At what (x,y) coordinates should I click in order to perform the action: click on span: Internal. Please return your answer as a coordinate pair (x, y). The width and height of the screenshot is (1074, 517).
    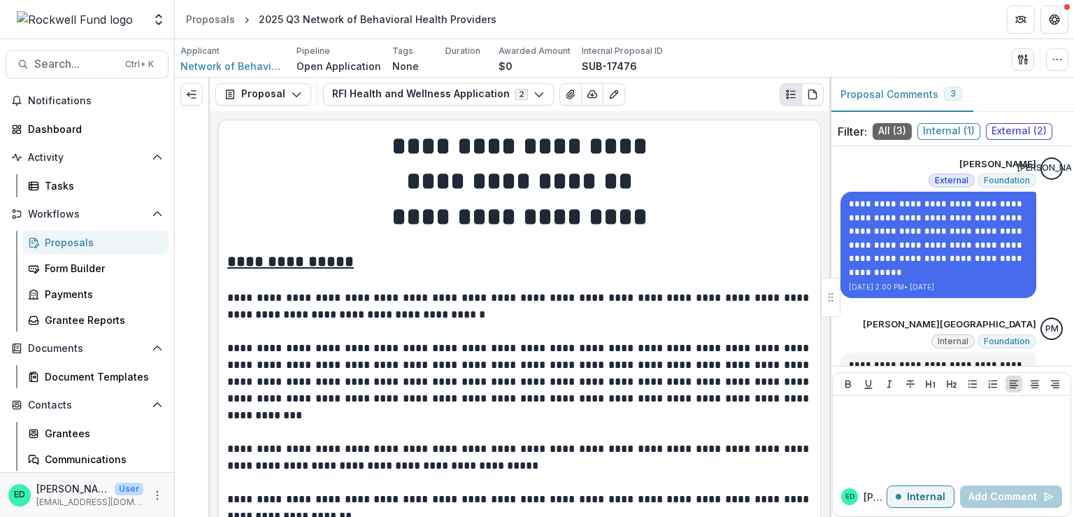
    Looking at the image, I should click on (953, 341).